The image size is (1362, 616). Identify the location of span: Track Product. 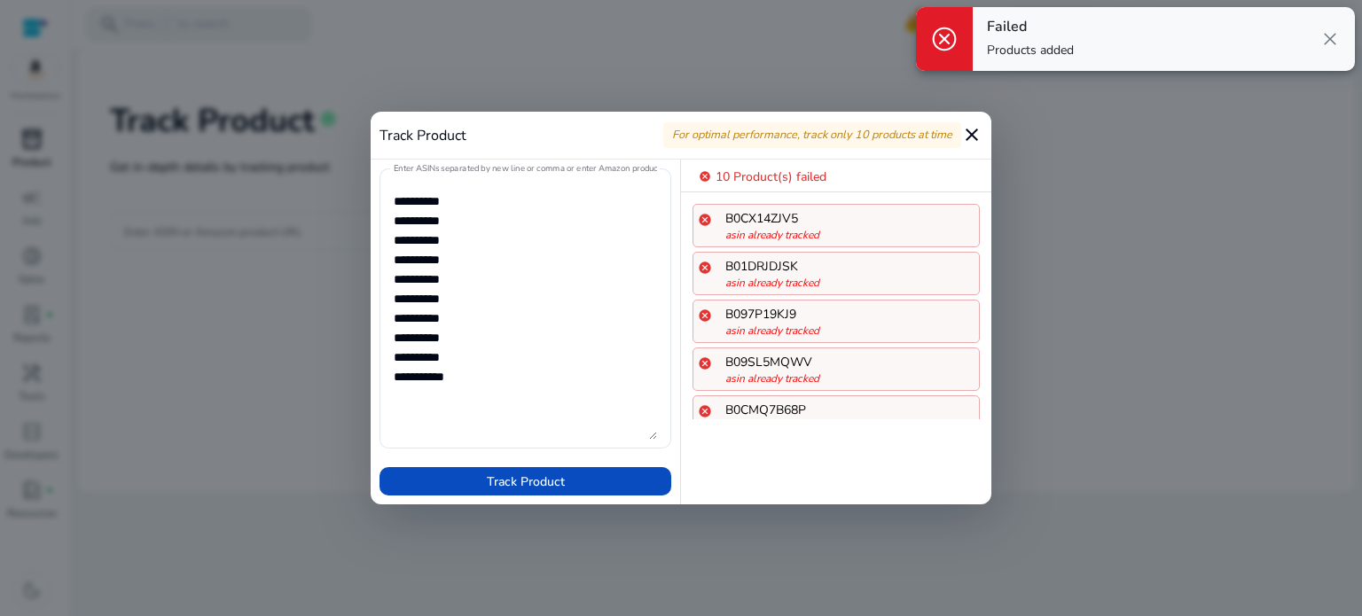
(526, 481).